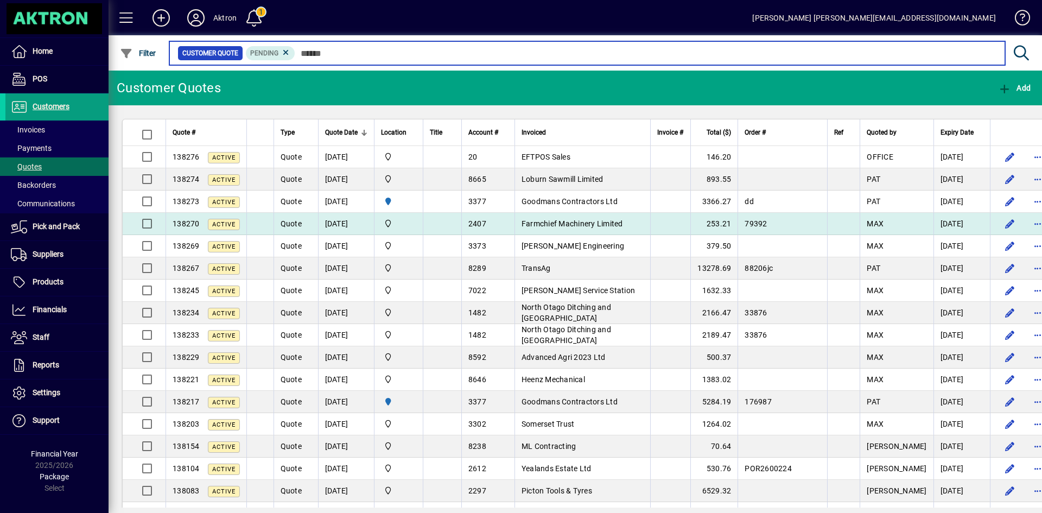  Describe the element at coordinates (548, 424) in the screenshot. I see `span: Somerset Trust` at that location.